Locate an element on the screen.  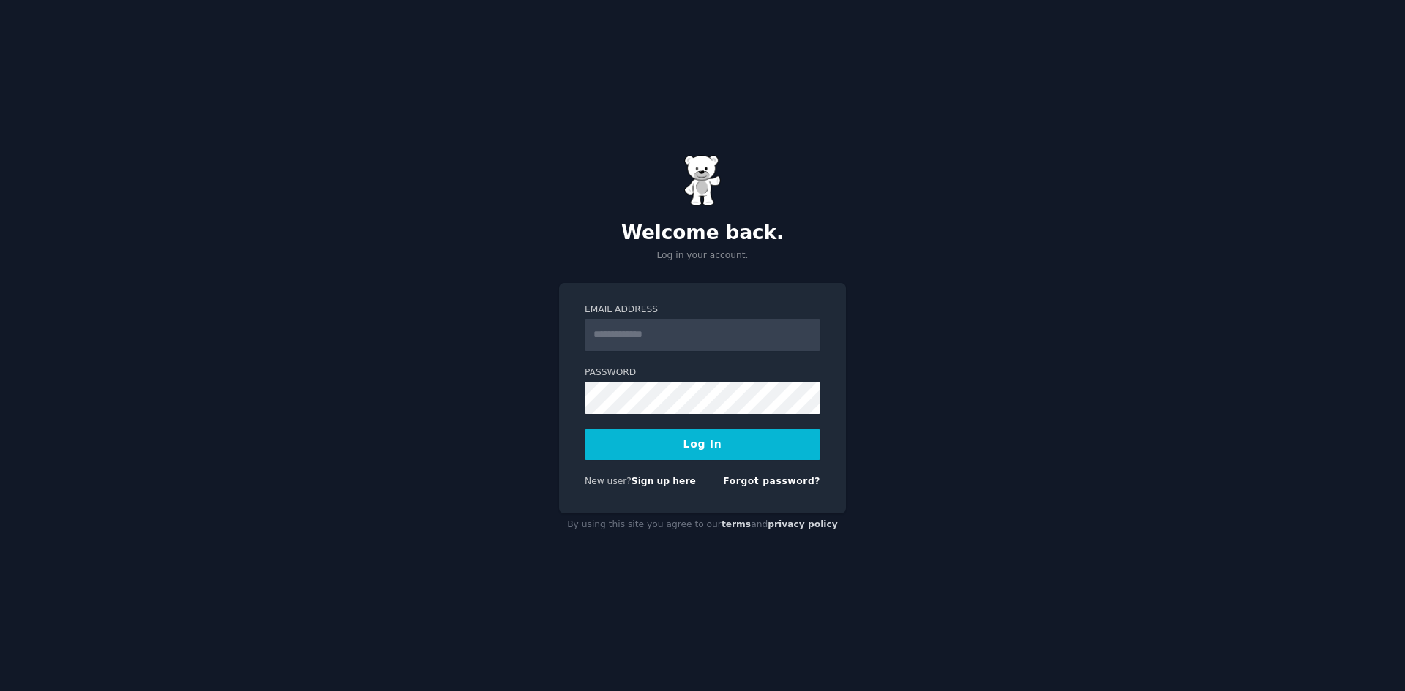
span: New user? is located at coordinates (608, 481).